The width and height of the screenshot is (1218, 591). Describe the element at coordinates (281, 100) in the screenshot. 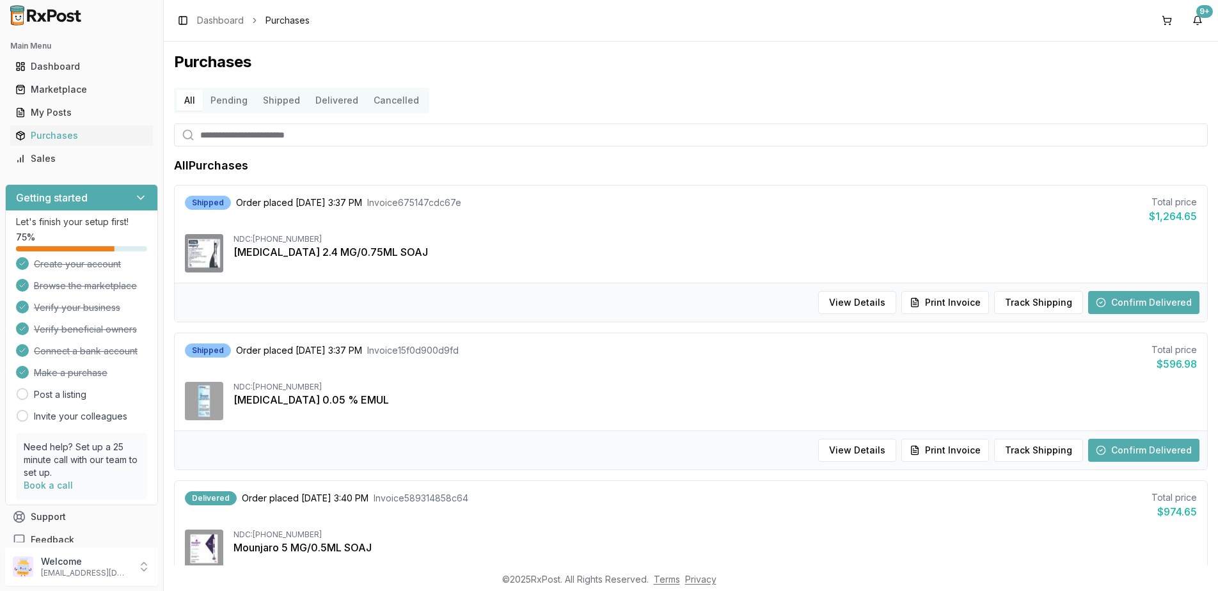

I see `a: Shipped` at that location.